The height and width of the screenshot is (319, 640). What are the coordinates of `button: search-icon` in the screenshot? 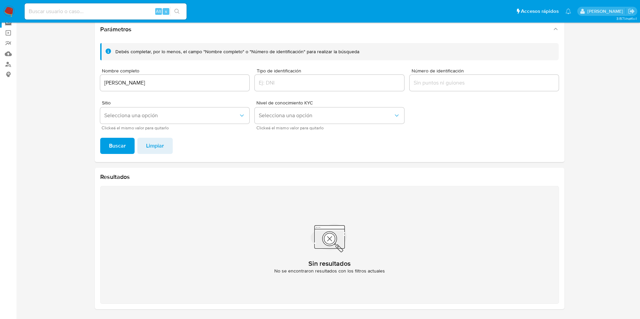 It's located at (177, 11).